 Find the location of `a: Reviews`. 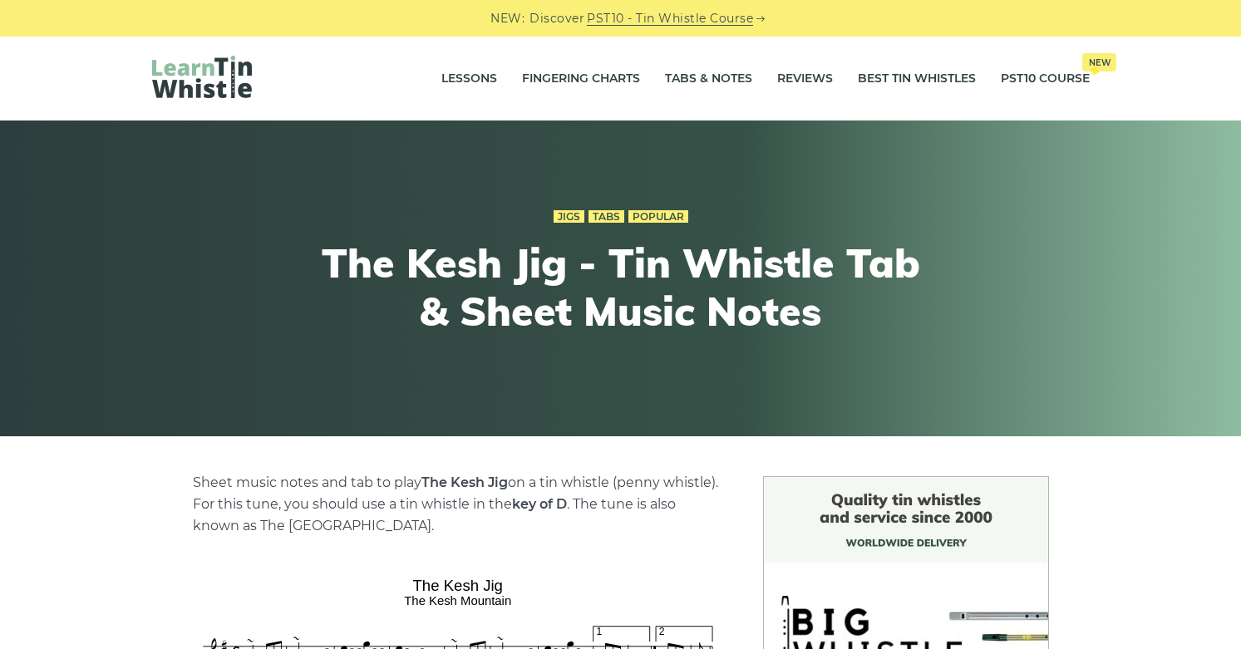

a: Reviews is located at coordinates (805, 79).